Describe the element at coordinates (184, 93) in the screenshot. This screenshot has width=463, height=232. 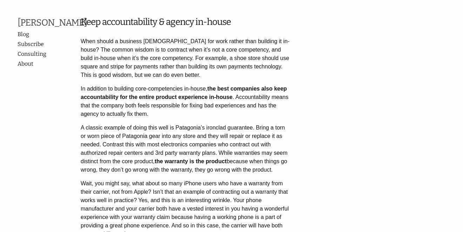
I see `strong: the best companies also keep accountability for the entire product experience in-house` at that location.